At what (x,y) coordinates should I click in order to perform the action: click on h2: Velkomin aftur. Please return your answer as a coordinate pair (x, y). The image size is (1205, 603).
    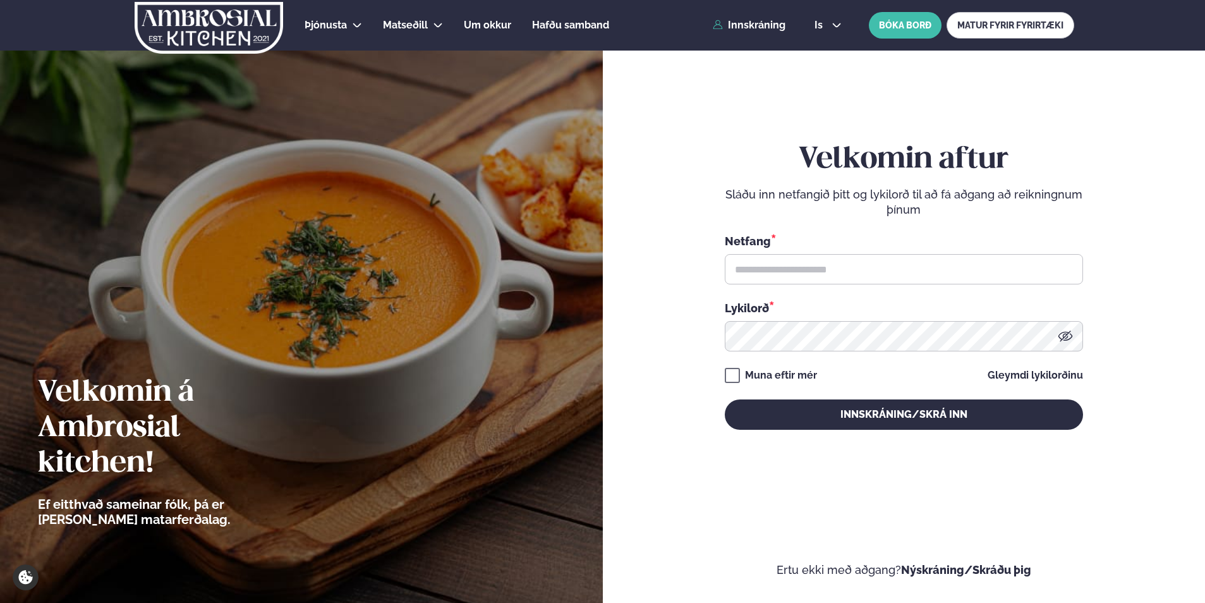
    Looking at the image, I should click on (903, 160).